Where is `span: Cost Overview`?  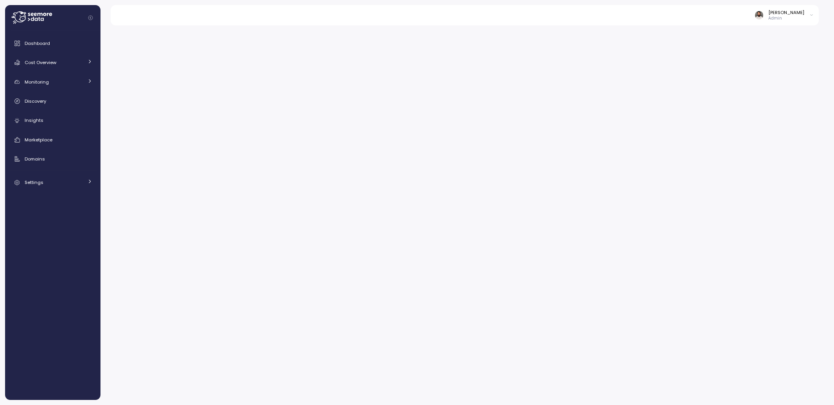
span: Cost Overview is located at coordinates (40, 63).